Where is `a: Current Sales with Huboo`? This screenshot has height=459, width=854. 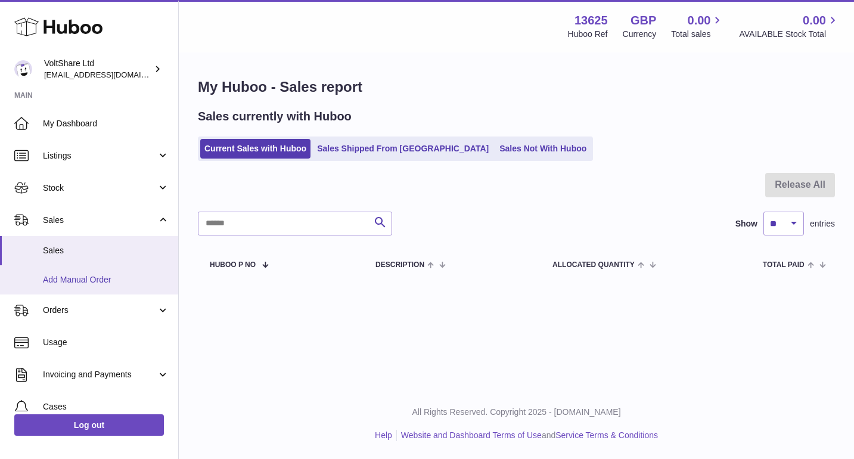
a: Current Sales with Huboo is located at coordinates (255, 148).